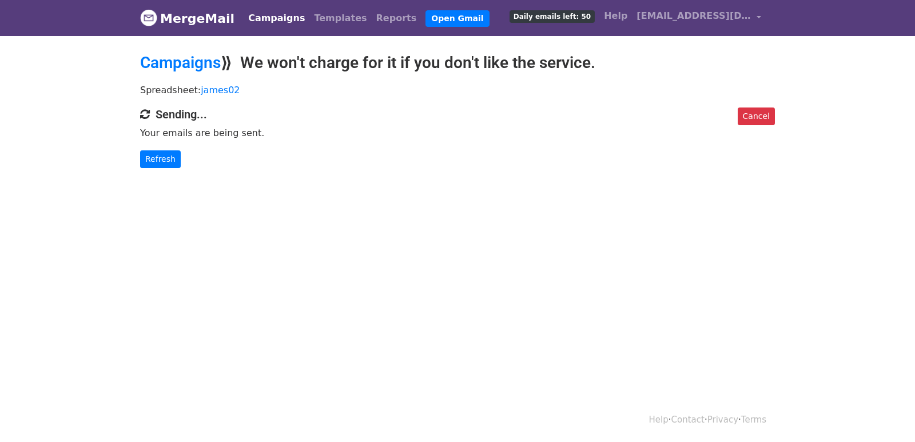 Image resolution: width=915 pixels, height=442 pixels. I want to click on a: Contact, so click(688, 420).